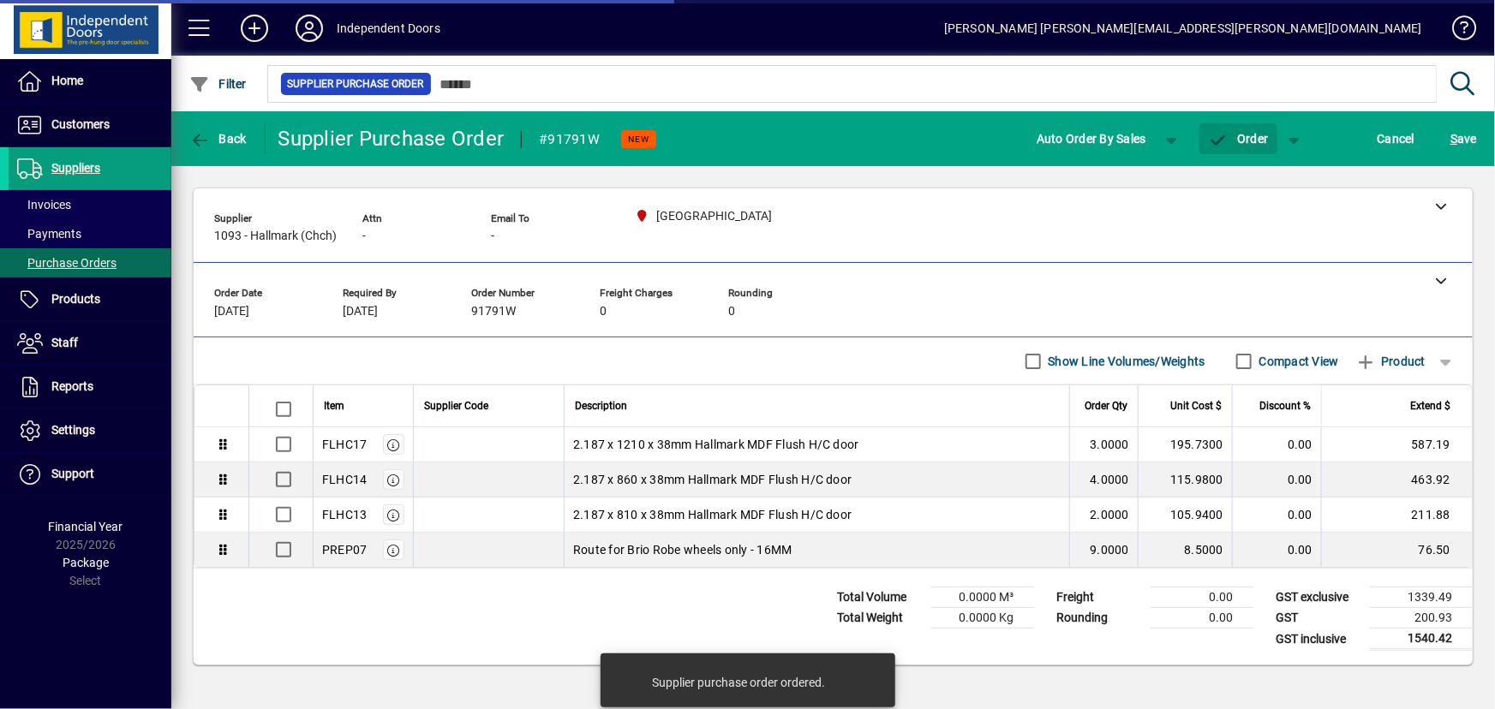 This screenshot has width=1495, height=709. I want to click on button: Save, so click(1463, 139).